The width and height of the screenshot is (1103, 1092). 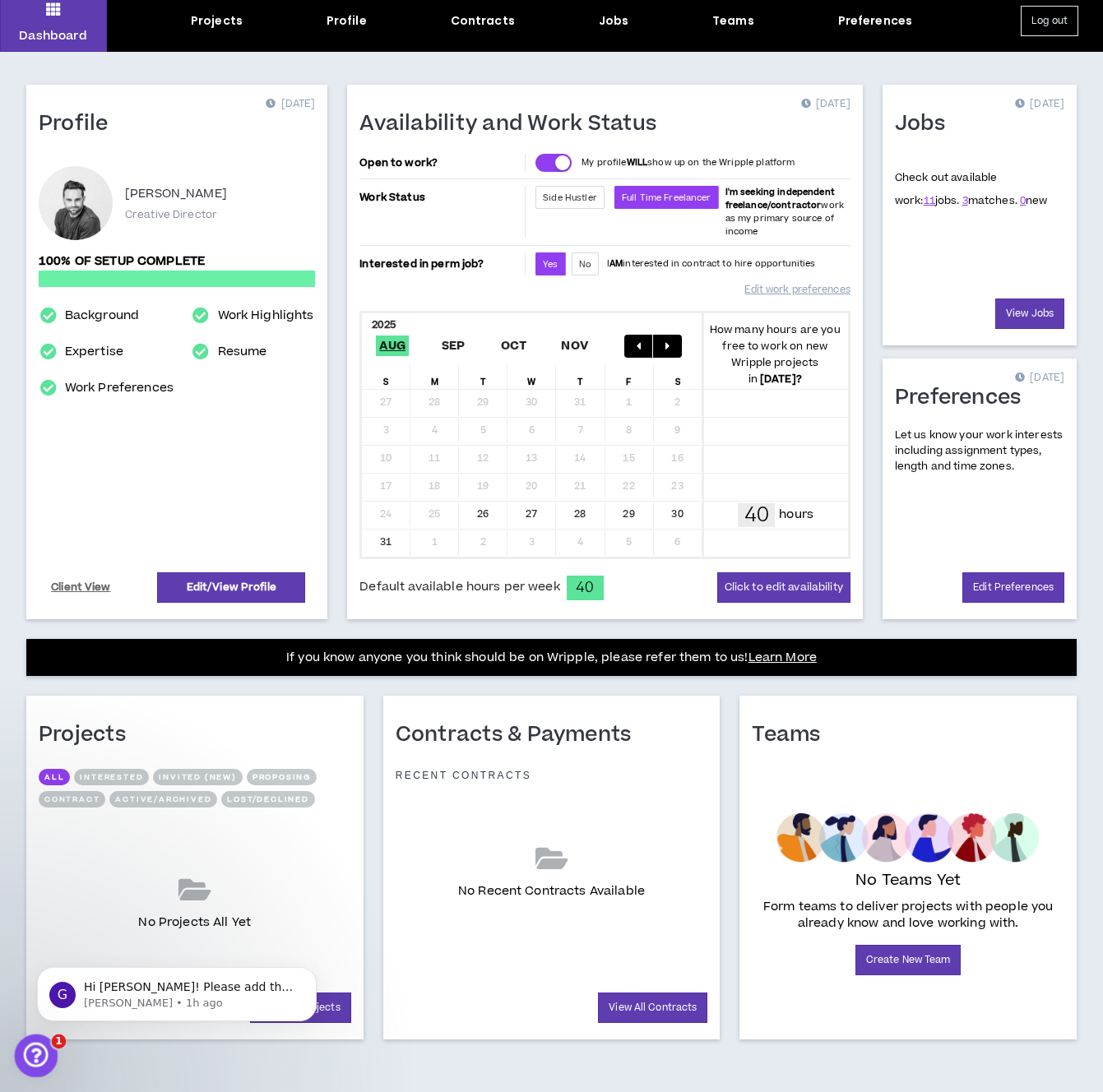 I want to click on a: View Jobs, so click(x=1030, y=313).